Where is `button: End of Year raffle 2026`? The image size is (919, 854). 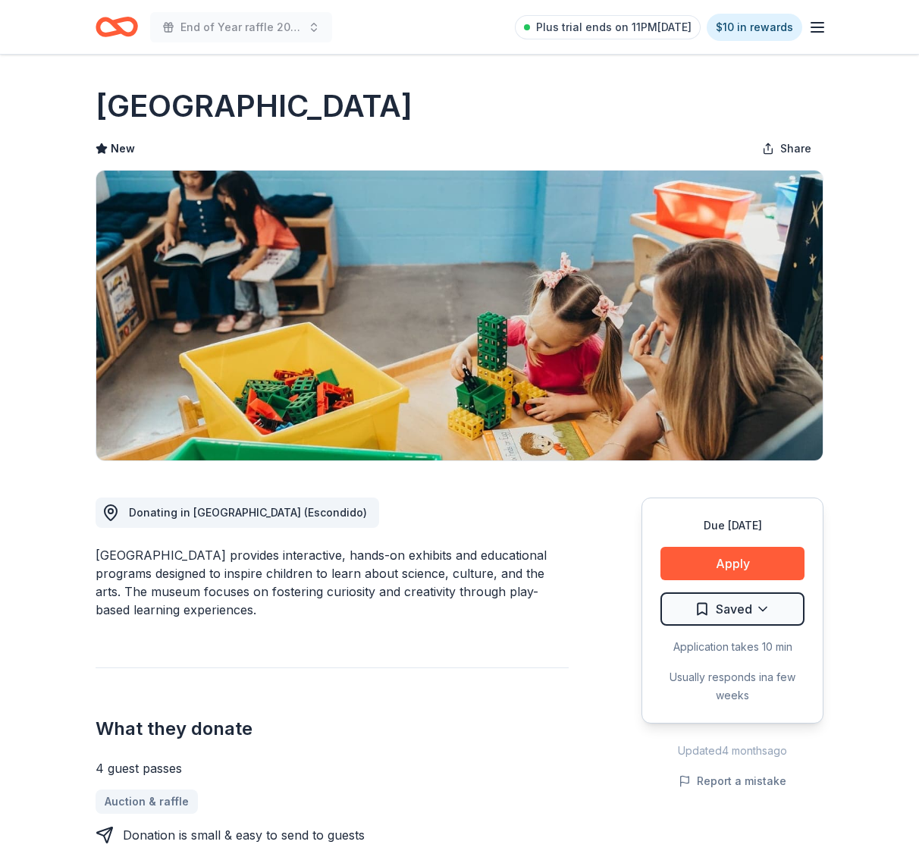 button: End of Year raffle 2026 is located at coordinates (241, 27).